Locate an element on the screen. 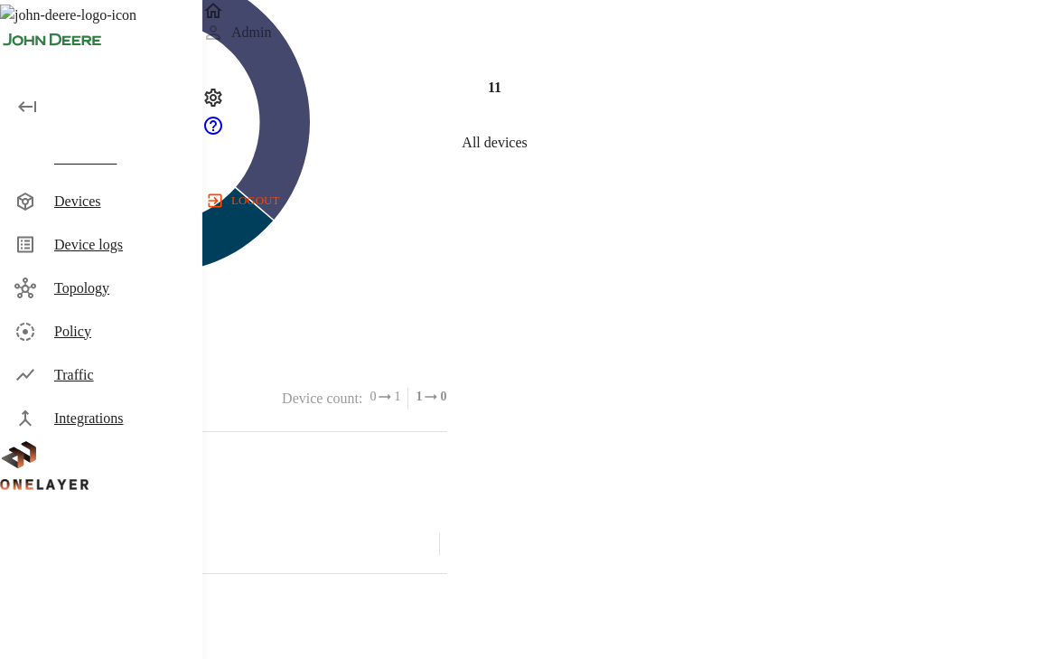  p: Admin is located at coordinates (251, 33).